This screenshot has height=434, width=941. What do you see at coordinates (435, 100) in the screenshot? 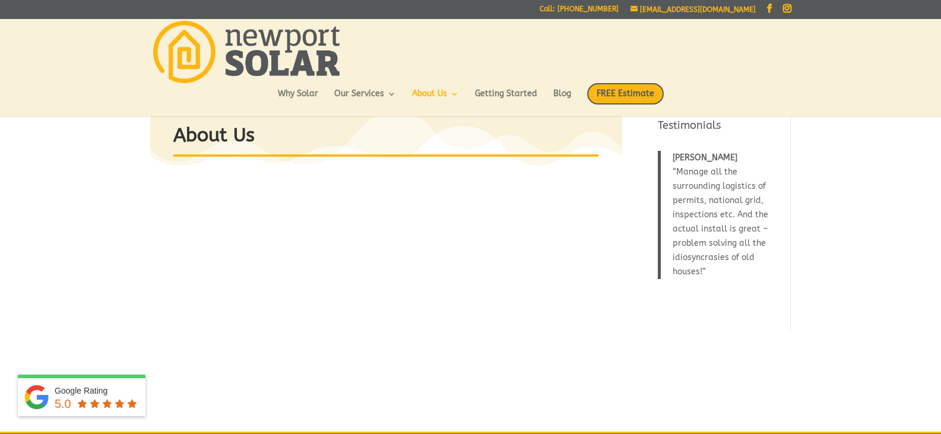
I see `a: About Us` at bounding box center [435, 100].